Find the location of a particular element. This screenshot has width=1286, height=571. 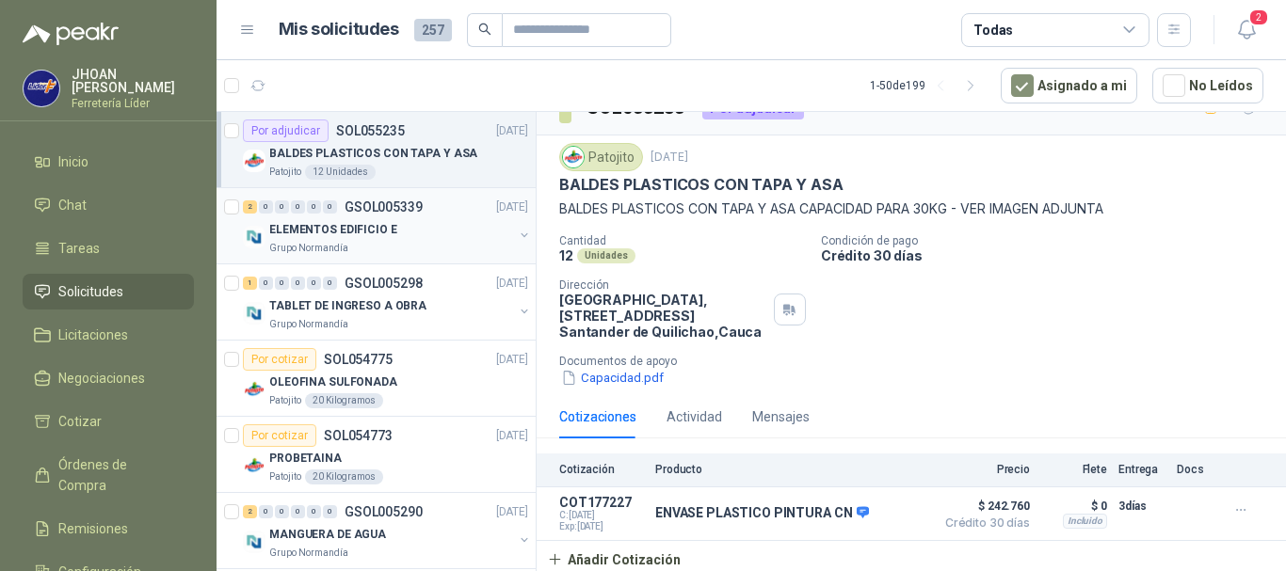

span: Inicio is located at coordinates (73, 162).